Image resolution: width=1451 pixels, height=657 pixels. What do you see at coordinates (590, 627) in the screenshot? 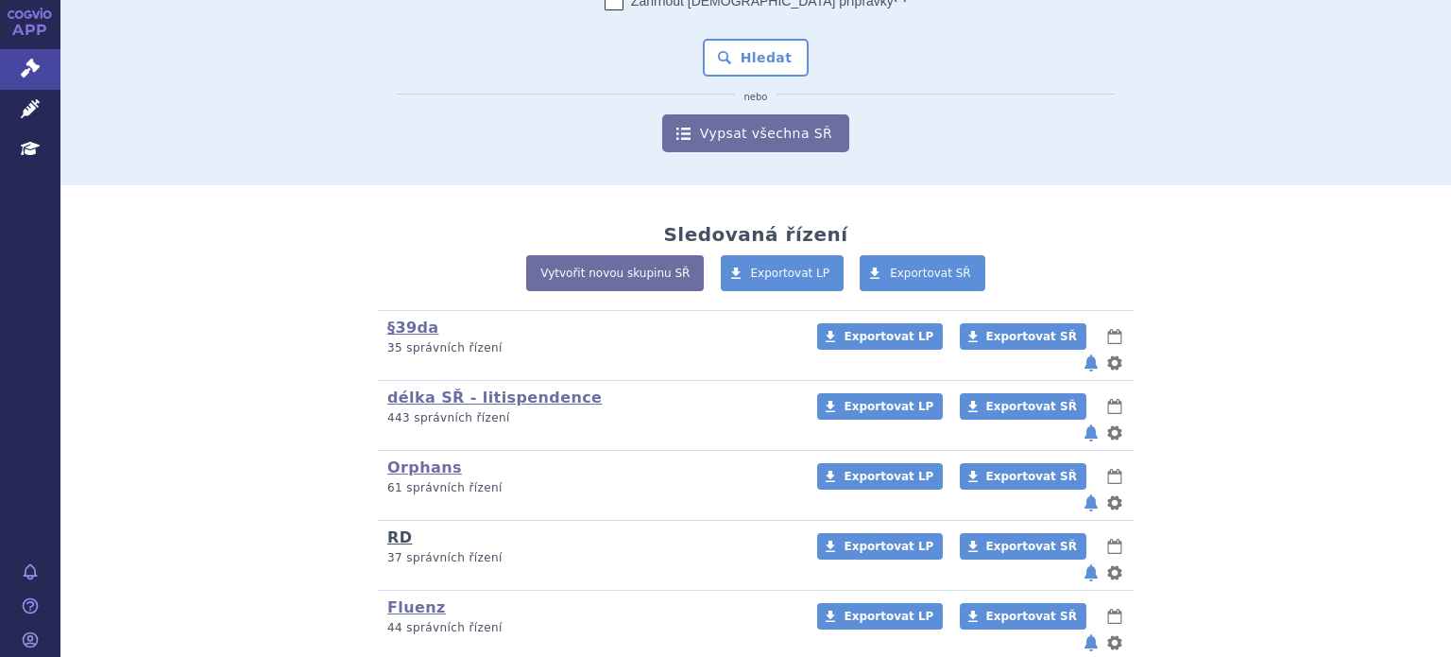
I see `p: 44 správních řízení` at bounding box center [590, 627].